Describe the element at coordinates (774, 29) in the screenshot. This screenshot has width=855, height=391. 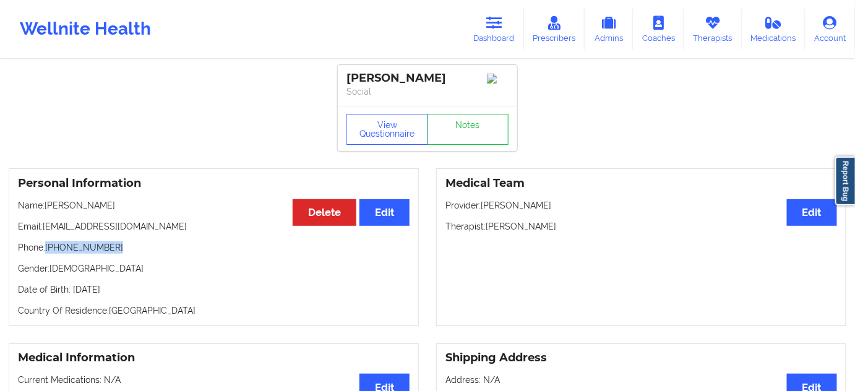
I see `a: Medications` at that location.